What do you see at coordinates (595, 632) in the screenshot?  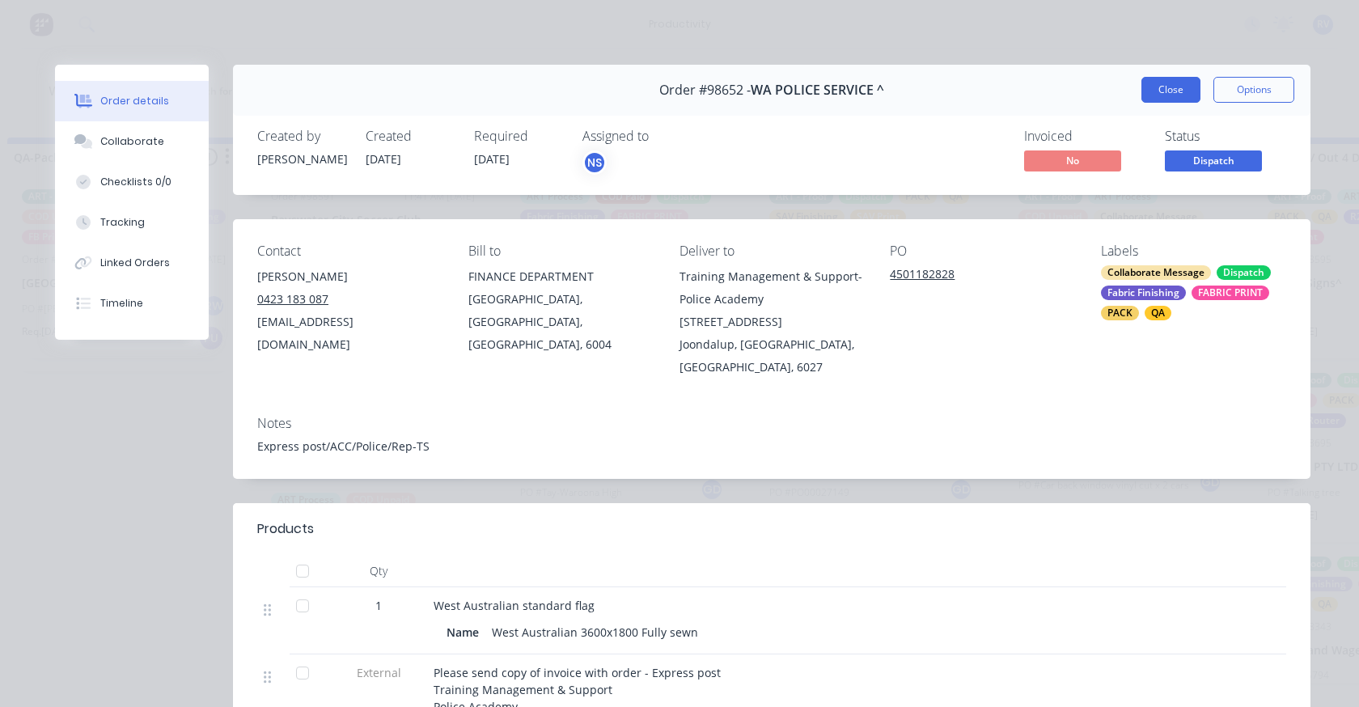 I see `div: West Australian 3600x1800 Fully sewn` at bounding box center [595, 632].